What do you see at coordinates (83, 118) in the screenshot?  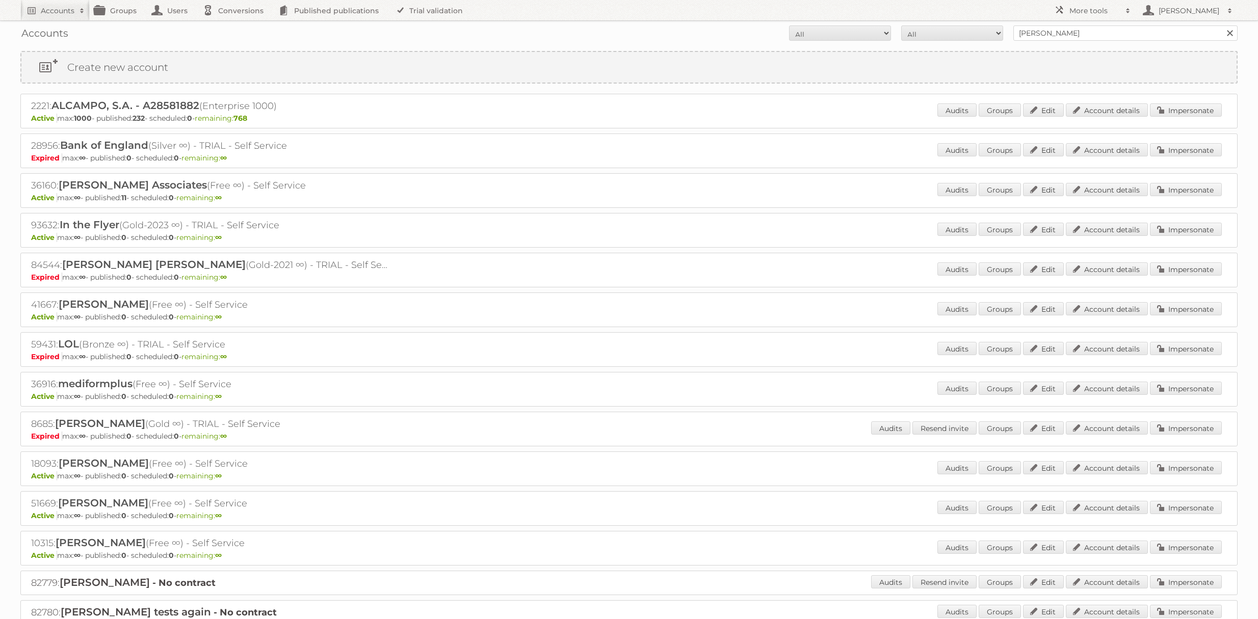 I see `strong: 1000` at bounding box center [83, 118].